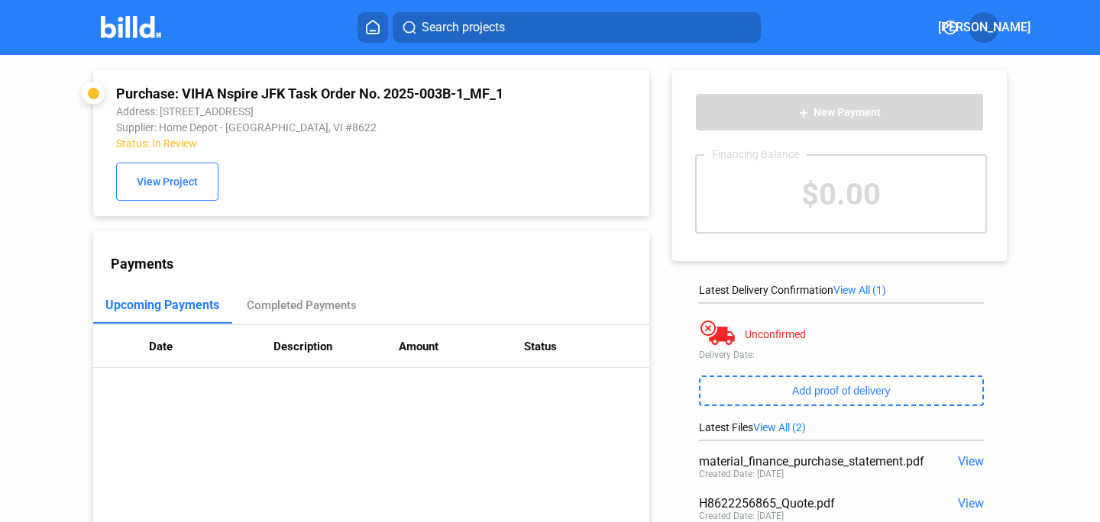  I want to click on div: H8622256865_Quote.pdf, so click(813, 503).